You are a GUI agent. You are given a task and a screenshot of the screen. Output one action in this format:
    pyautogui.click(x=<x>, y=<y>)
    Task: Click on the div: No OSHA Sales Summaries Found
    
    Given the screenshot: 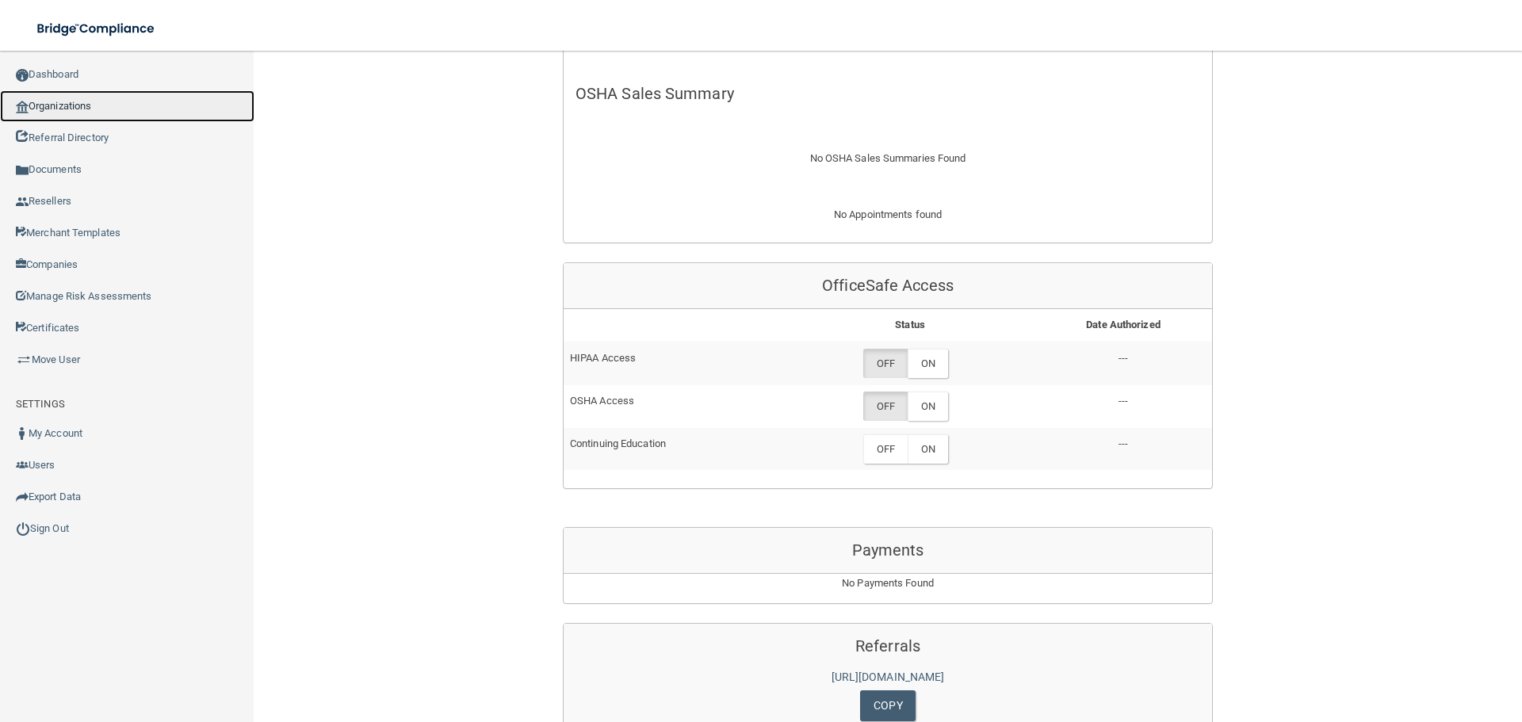 What is the action you would take?
    pyautogui.click(x=888, y=159)
    